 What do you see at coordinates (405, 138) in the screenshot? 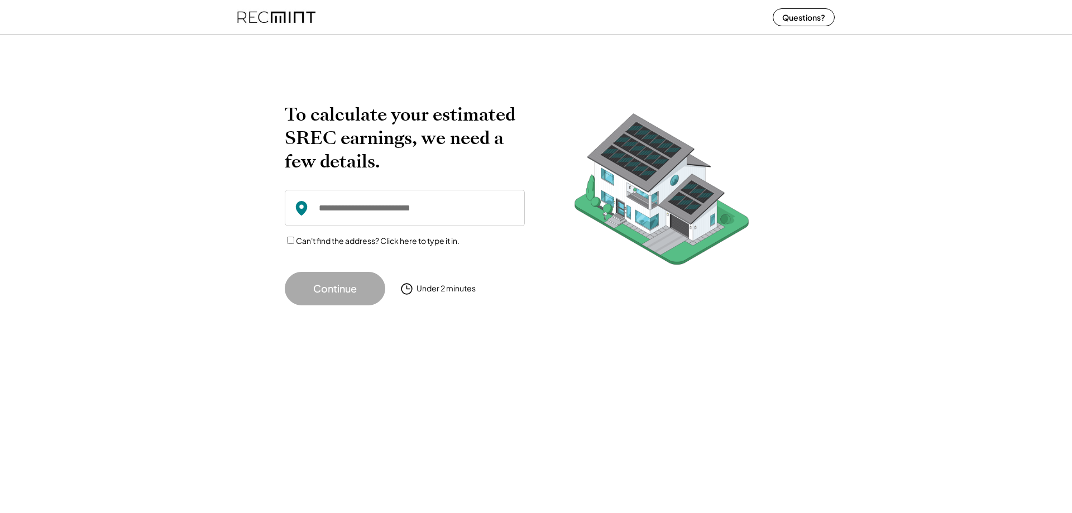
I see `h2: To calculate your estimated SREC earnings, we need a few details.` at bounding box center [405, 138].